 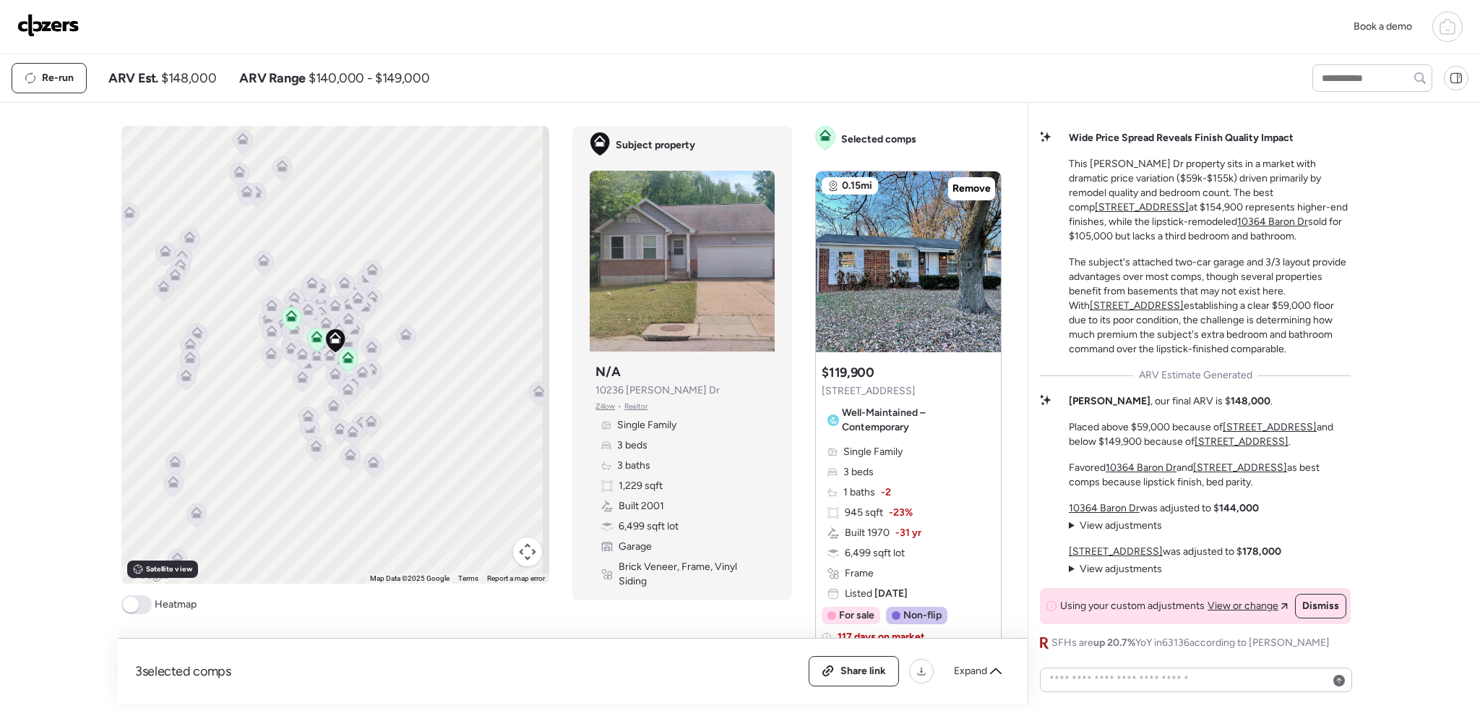 What do you see at coordinates (1133, 606) in the screenshot?
I see `span: Using your custom adjustments` at bounding box center [1133, 606].